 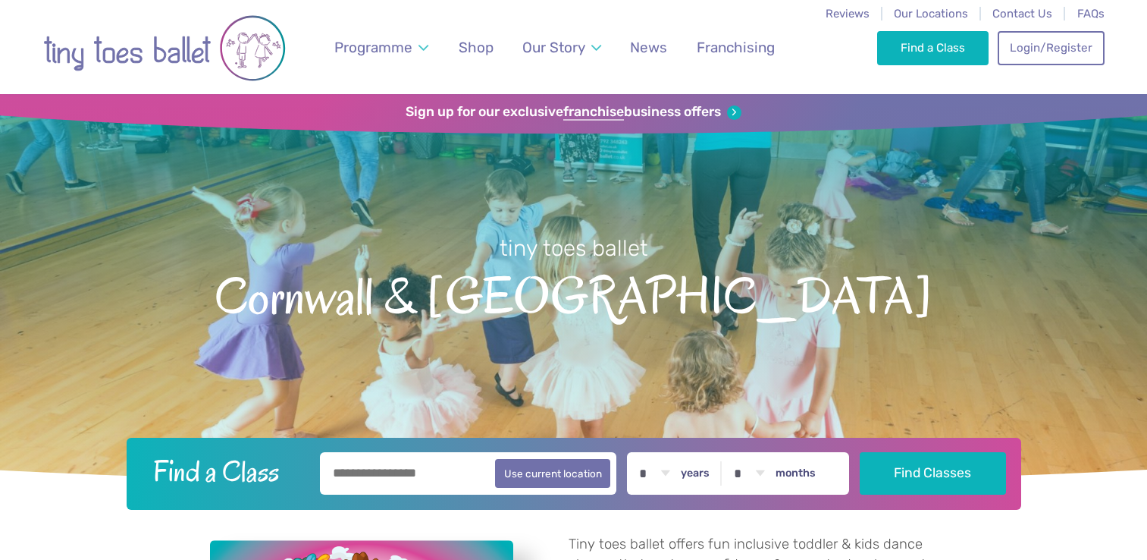 I want to click on a: Shop, so click(x=476, y=47).